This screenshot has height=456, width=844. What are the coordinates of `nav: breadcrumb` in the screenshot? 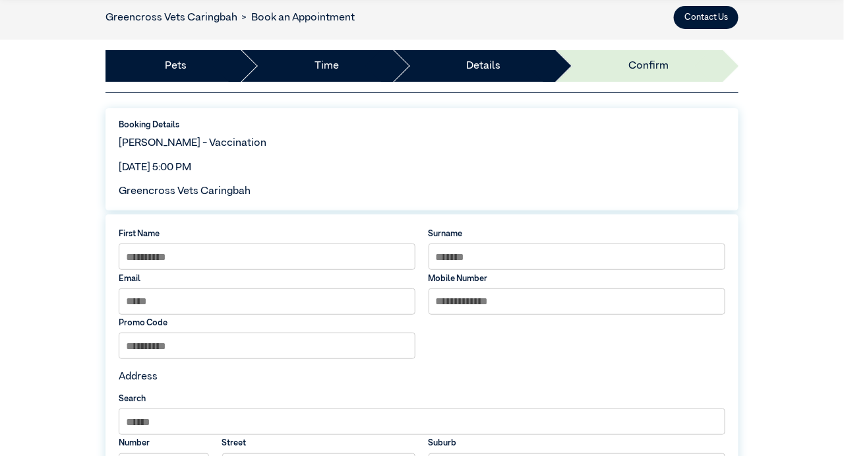 It's located at (230, 18).